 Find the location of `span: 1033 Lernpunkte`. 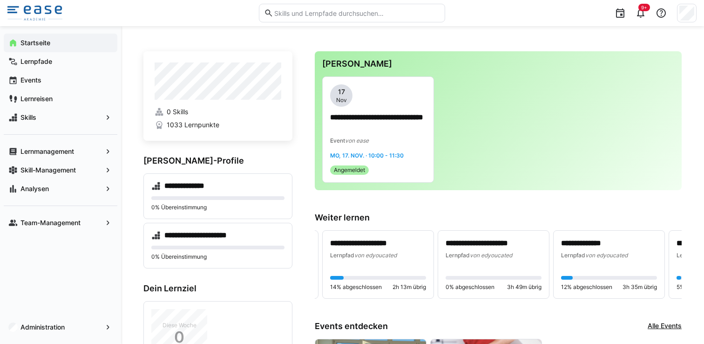

span: 1033 Lernpunkte is located at coordinates (193, 125).